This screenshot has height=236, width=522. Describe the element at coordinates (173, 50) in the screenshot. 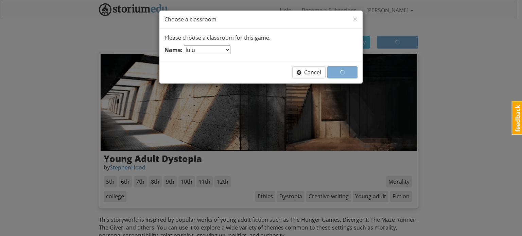

I see `label: Name:` at that location.